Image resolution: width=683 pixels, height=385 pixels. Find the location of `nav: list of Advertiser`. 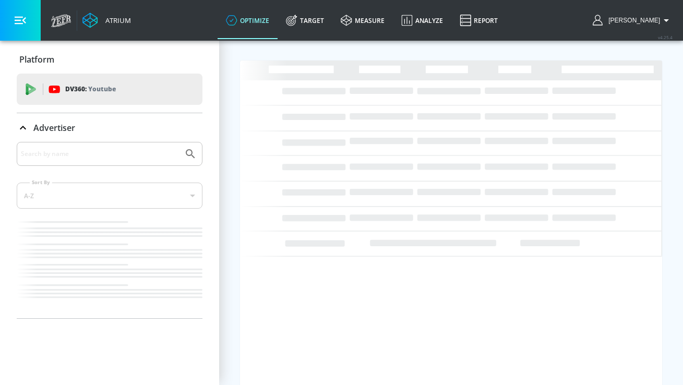

nav: list of Advertiser is located at coordinates (110, 268).